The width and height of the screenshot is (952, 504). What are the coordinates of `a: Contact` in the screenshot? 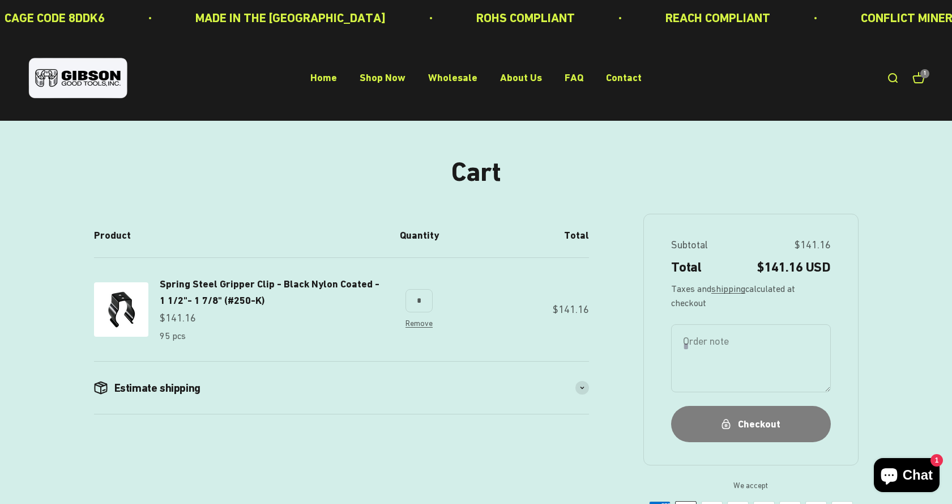 It's located at (624, 78).